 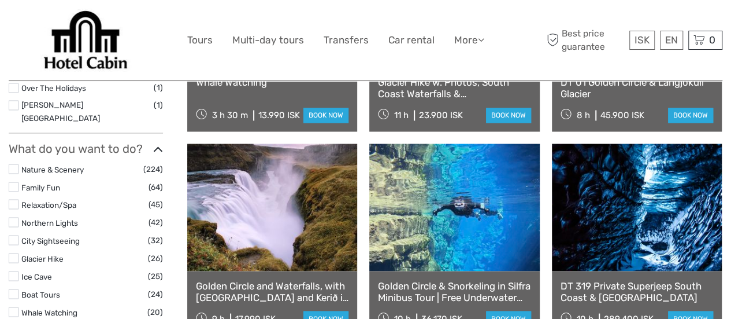 What do you see at coordinates (73, 72) in the screenshot?
I see `div: Domain Overview` at bounding box center [73, 72].